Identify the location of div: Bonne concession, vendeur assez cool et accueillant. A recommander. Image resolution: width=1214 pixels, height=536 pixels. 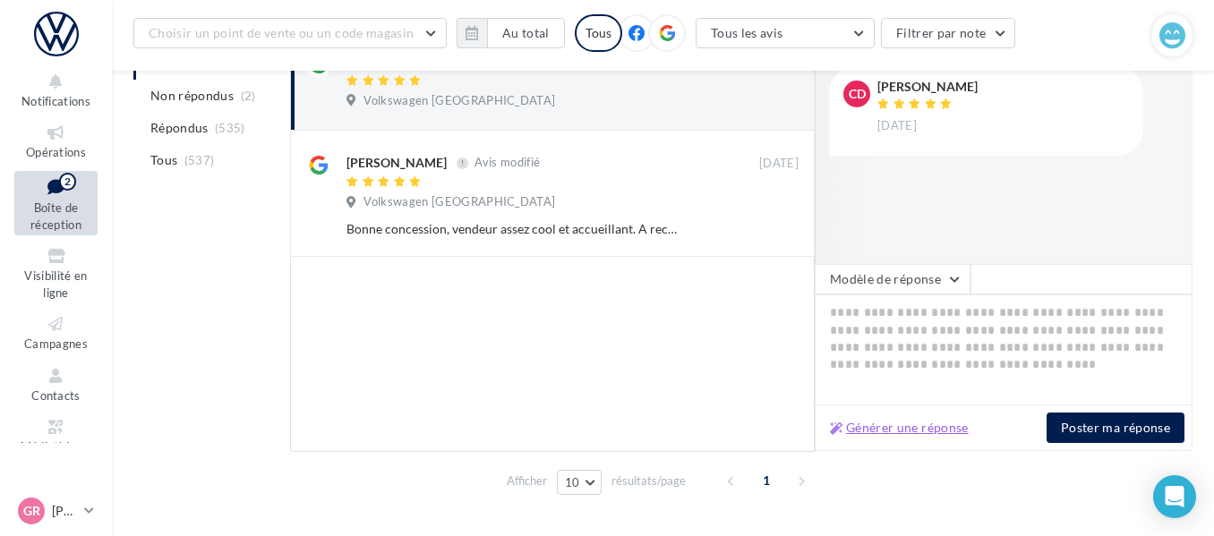
(514, 229).